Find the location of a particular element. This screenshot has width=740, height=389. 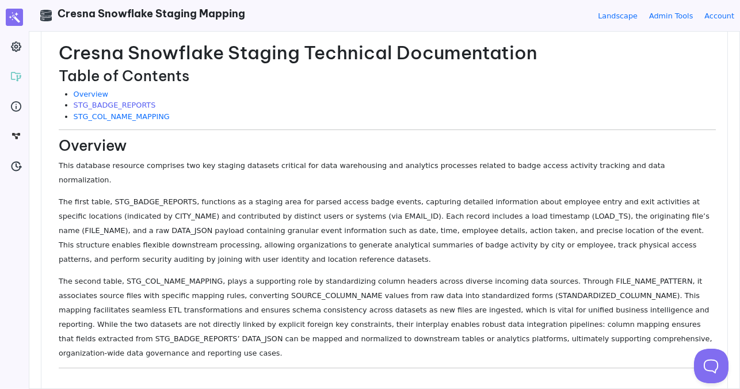

p: The second table, STG_COL_NAME_MAPPING, plays a supporting role by standardizing column headers a... is located at coordinates (387, 317).